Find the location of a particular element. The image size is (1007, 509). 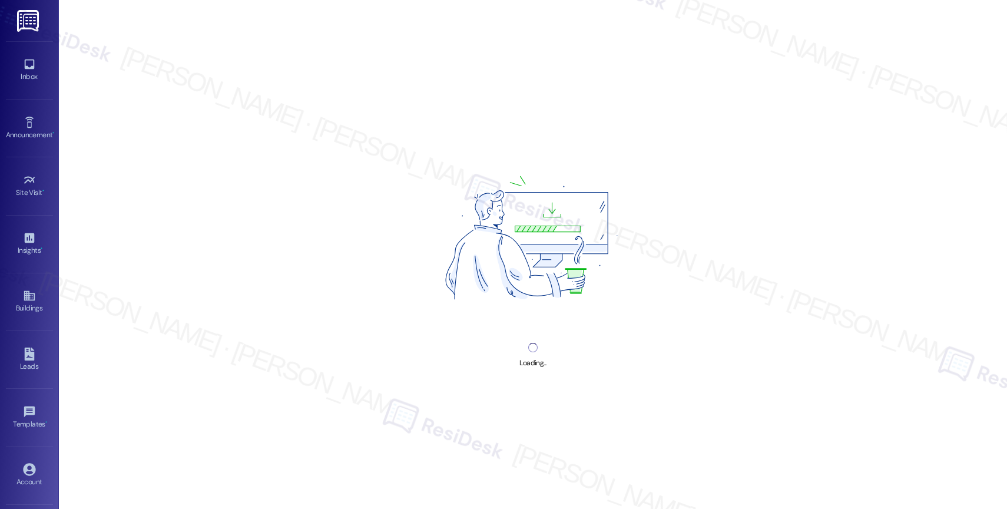

a: Account is located at coordinates (29, 475).